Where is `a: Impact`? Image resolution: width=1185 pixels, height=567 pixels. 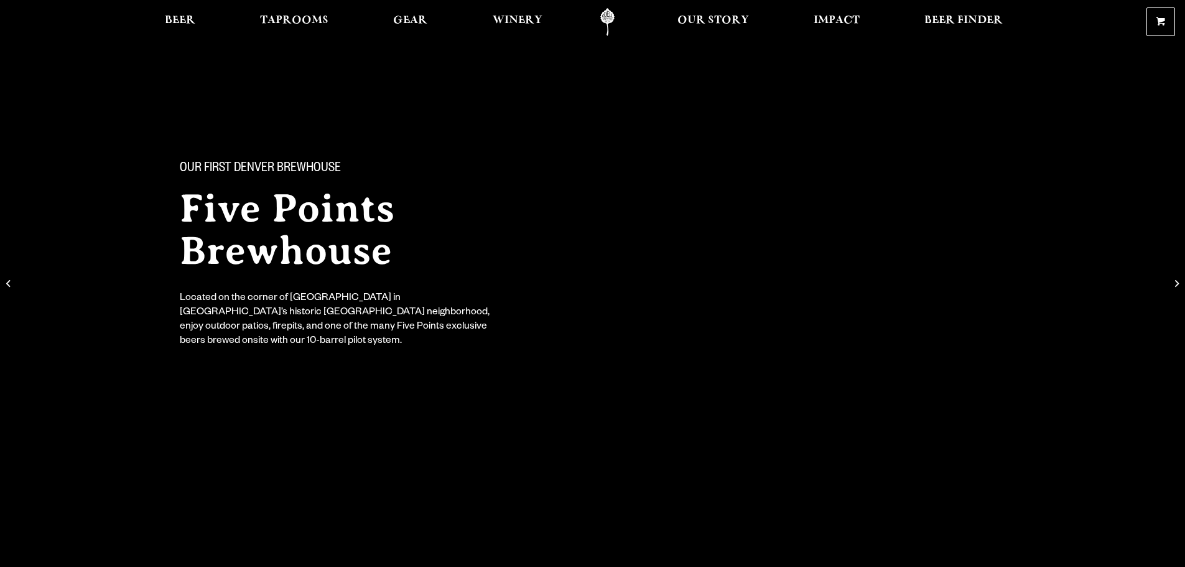
a: Impact is located at coordinates (837, 22).